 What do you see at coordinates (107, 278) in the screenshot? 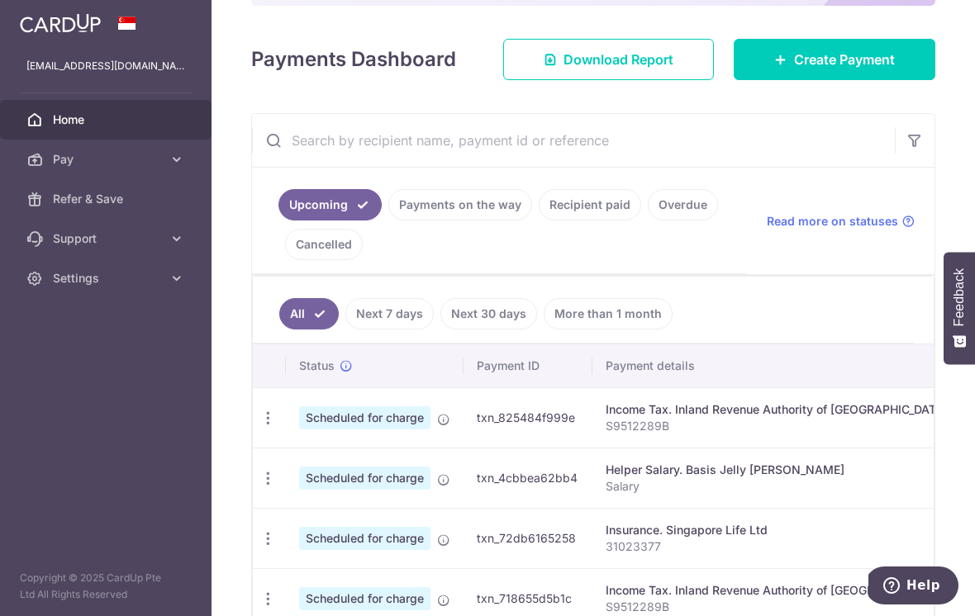
I see `span: Settings` at bounding box center [107, 278].